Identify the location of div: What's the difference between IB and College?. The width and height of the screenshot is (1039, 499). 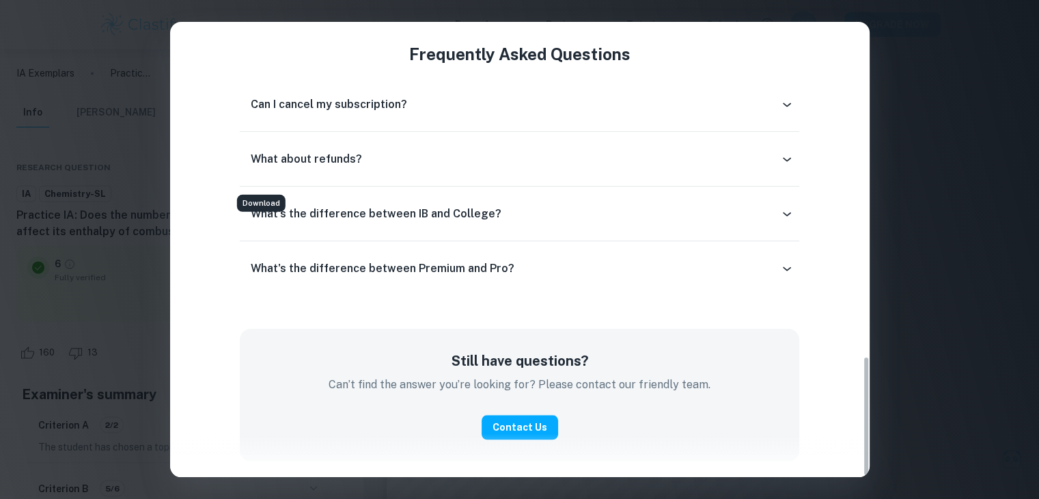
(519, 214).